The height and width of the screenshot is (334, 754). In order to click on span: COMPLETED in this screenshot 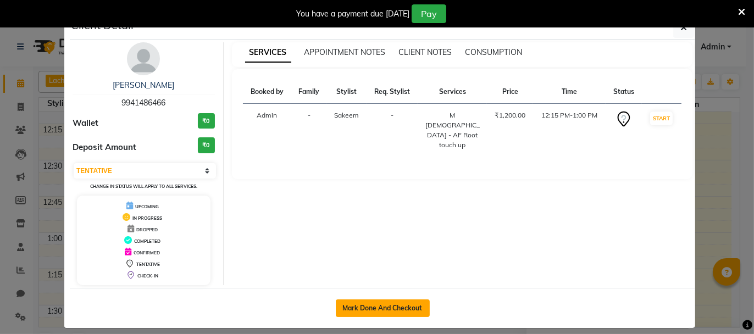, I will do `click(147, 241)`.